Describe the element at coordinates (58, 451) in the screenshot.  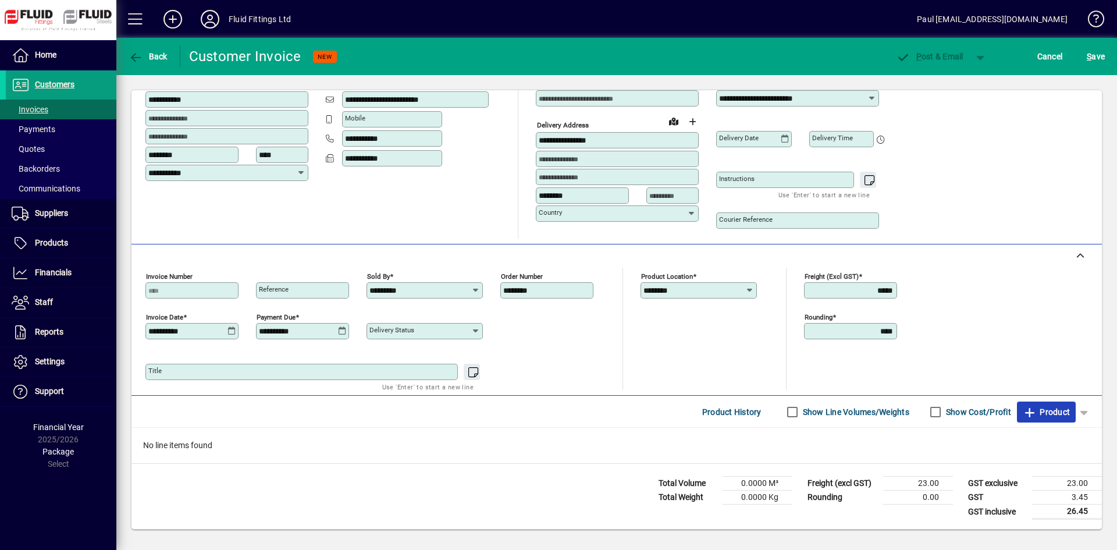
I see `span: Package` at that location.